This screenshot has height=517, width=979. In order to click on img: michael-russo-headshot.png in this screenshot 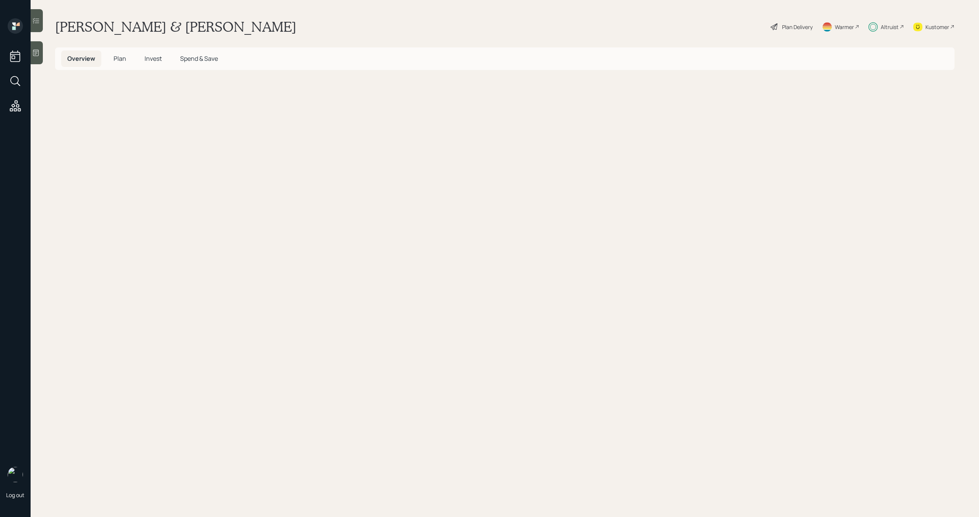, I will do `click(15, 475)`.